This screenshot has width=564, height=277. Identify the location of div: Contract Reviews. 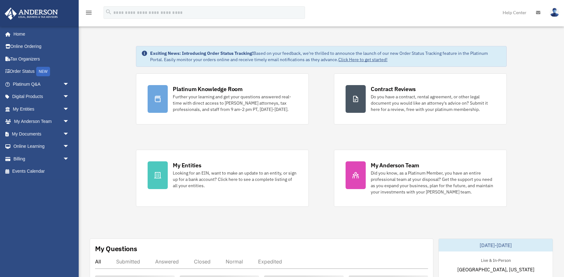
(393, 89).